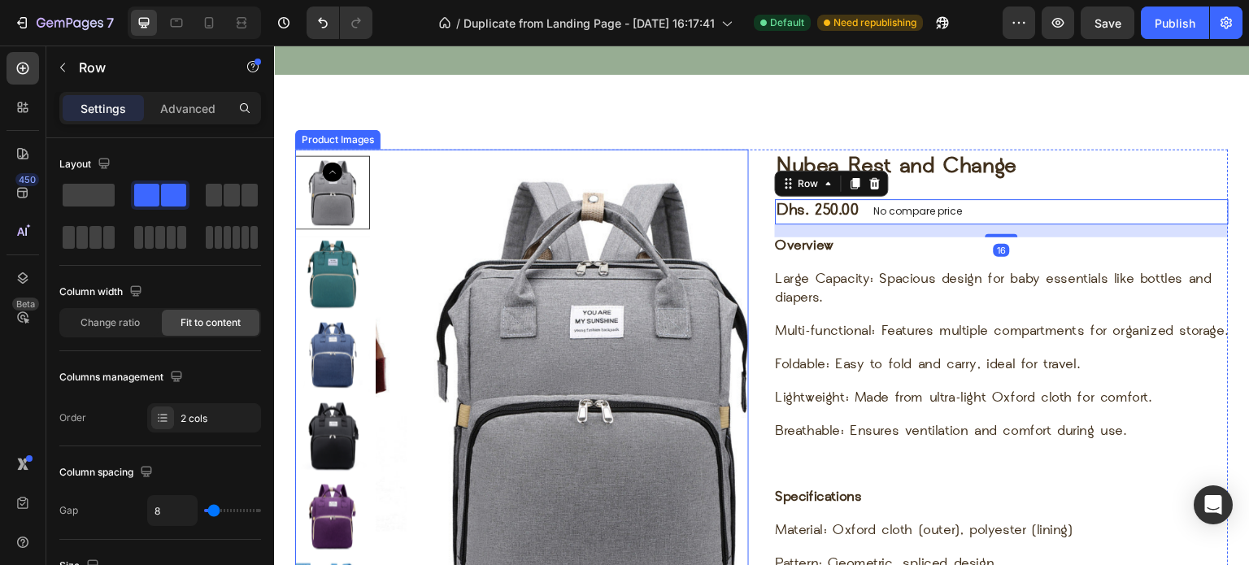 Image resolution: width=1249 pixels, height=565 pixels. What do you see at coordinates (110, 23) in the screenshot?
I see `p: 7` at bounding box center [110, 23].